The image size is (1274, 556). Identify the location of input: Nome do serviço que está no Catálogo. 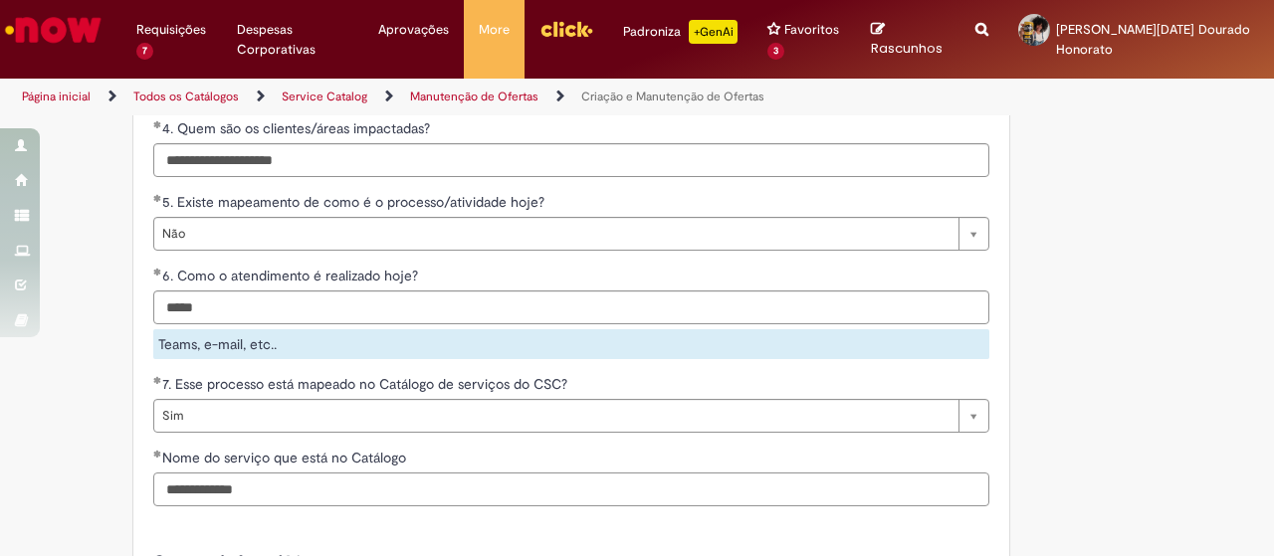
(571, 490).